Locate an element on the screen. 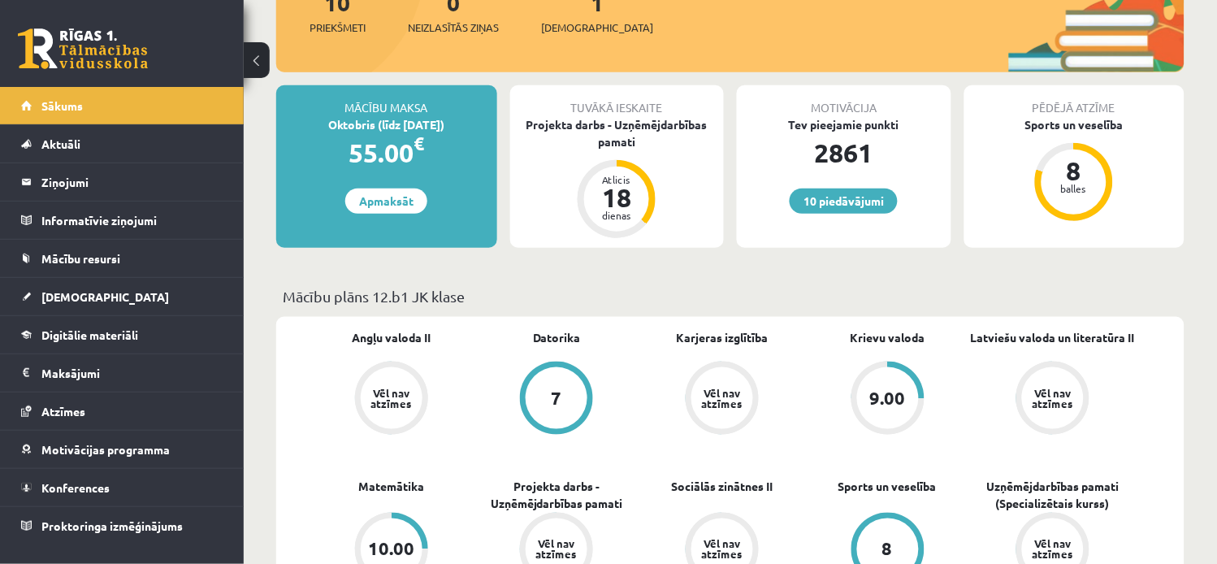 This screenshot has height=564, width=1217. a: Angļu valoda II is located at coordinates (391, 337).